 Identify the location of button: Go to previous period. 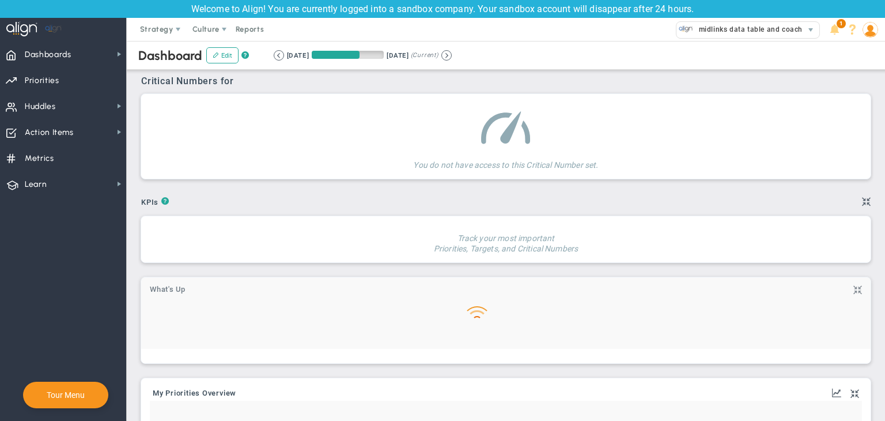
(279, 55).